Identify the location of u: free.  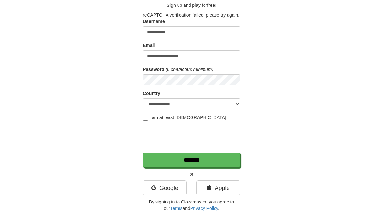
(211, 5).